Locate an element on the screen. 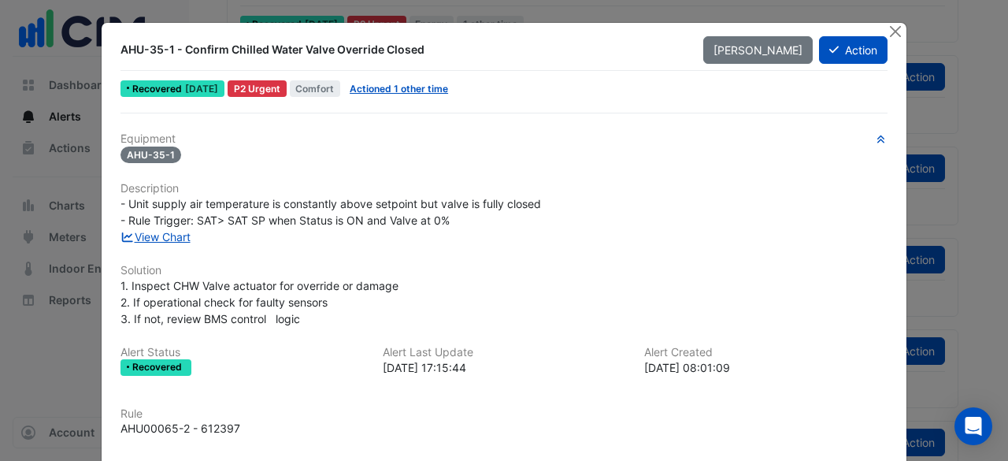 The width and height of the screenshot is (1008, 461). h6: Equipment is located at coordinates (504, 139).